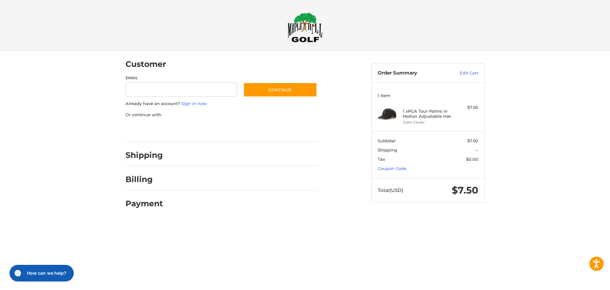 This screenshot has width=610, height=290. What do you see at coordinates (427, 114) in the screenshot?
I see `h4: 1 x PGA Tour Palms In Motion Adjustable Hat` at bounding box center [427, 114].